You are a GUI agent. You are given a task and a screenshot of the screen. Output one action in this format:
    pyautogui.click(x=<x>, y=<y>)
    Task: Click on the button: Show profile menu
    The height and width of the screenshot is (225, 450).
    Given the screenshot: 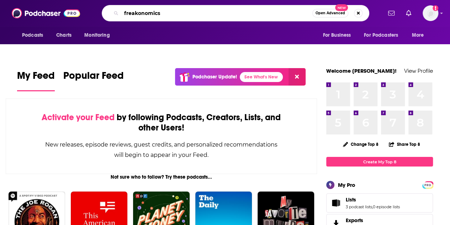 What is the action you would take?
    pyautogui.click(x=431, y=13)
    